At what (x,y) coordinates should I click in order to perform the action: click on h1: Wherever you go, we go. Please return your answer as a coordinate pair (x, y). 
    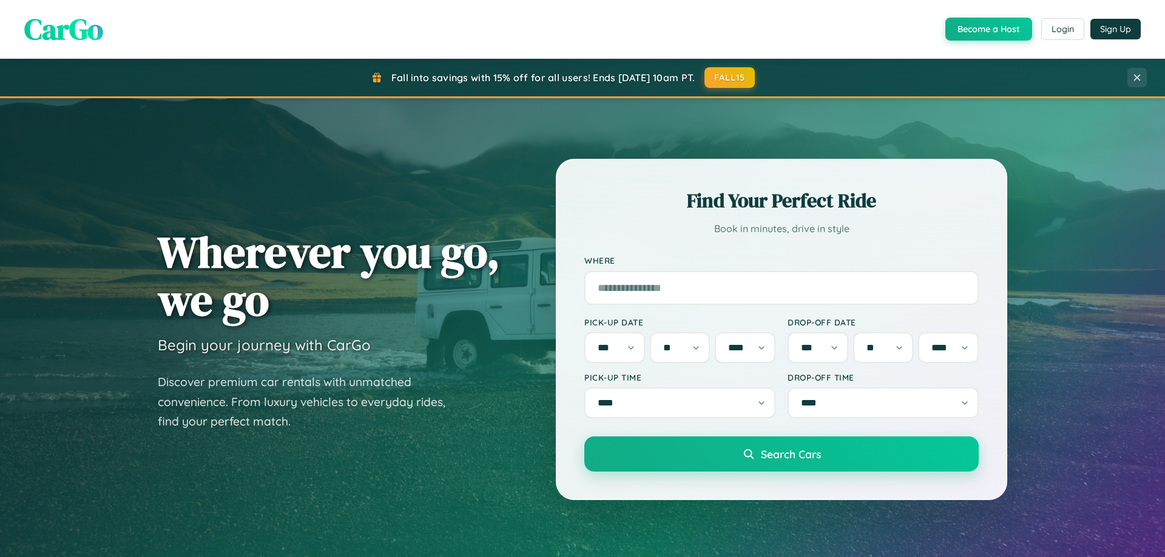
    Looking at the image, I should click on (329, 276).